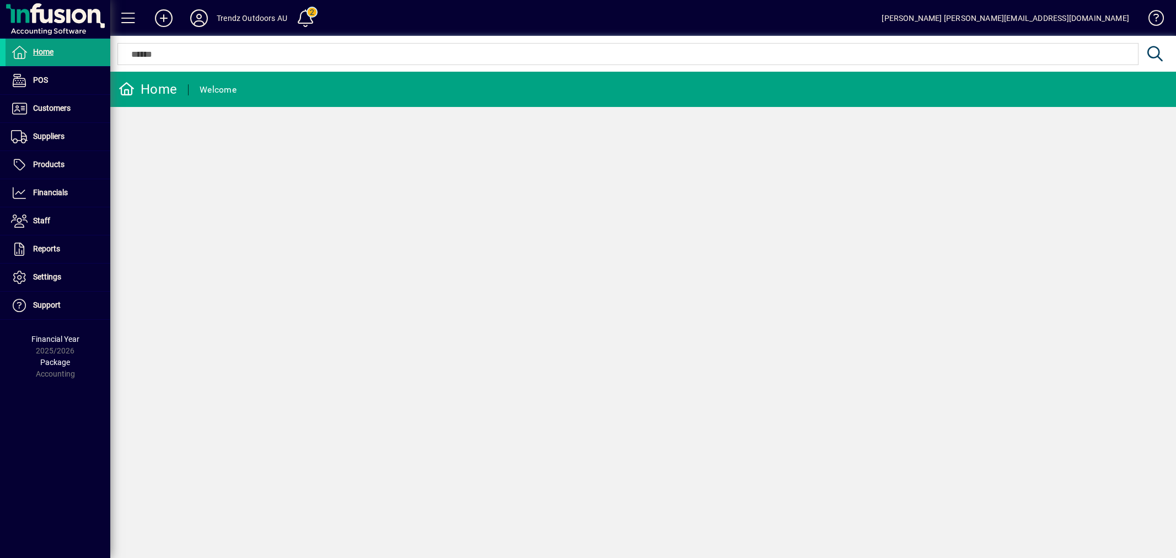 This screenshot has height=558, width=1176. Describe the element at coordinates (164, 18) in the screenshot. I see `button: Add` at that location.